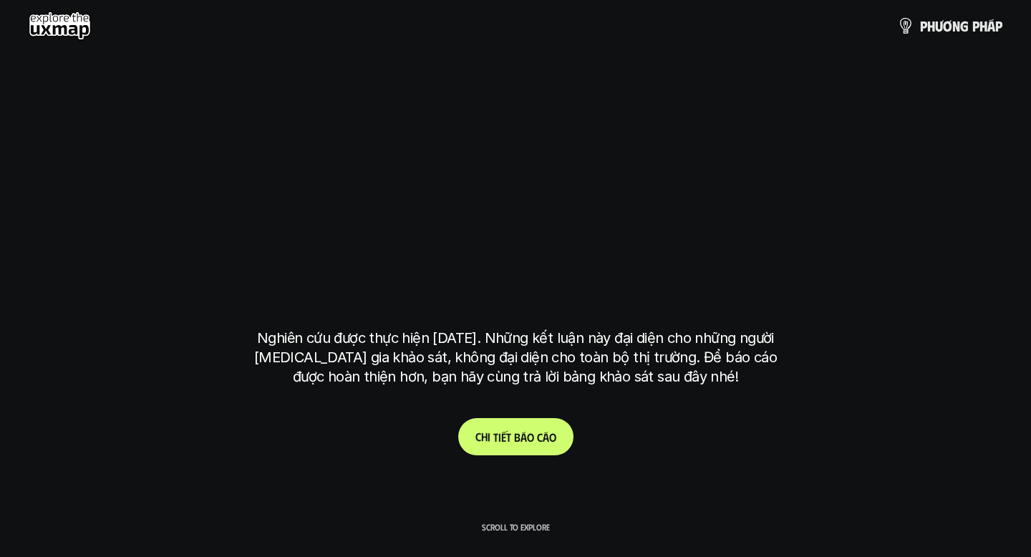  I want to click on a: phươngpháp, so click(949, 26).